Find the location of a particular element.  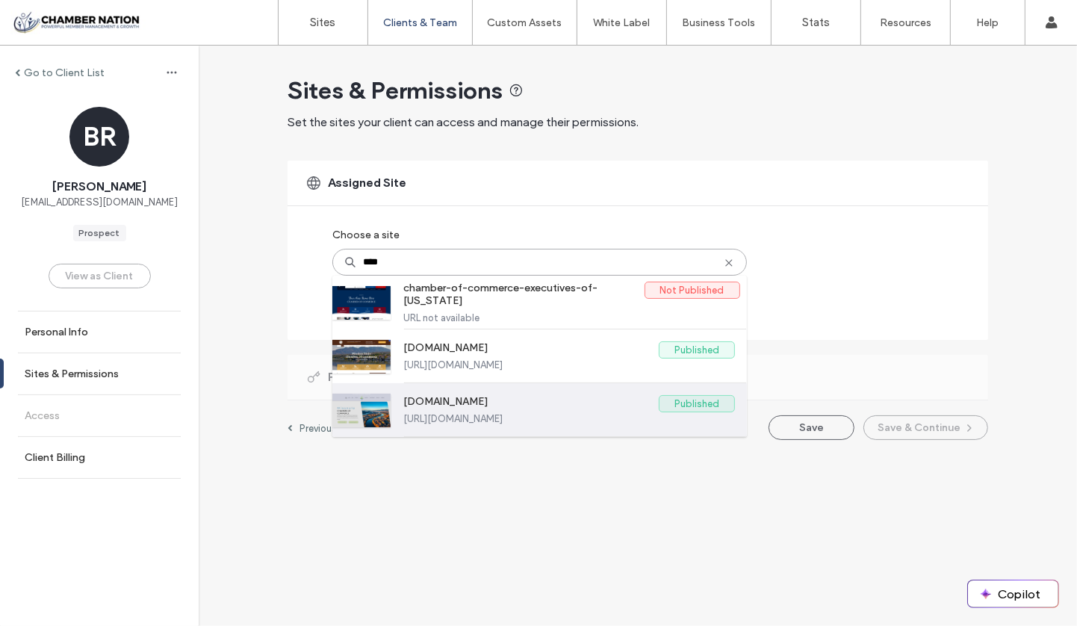

span: Assigned Site is located at coordinates (367, 183).